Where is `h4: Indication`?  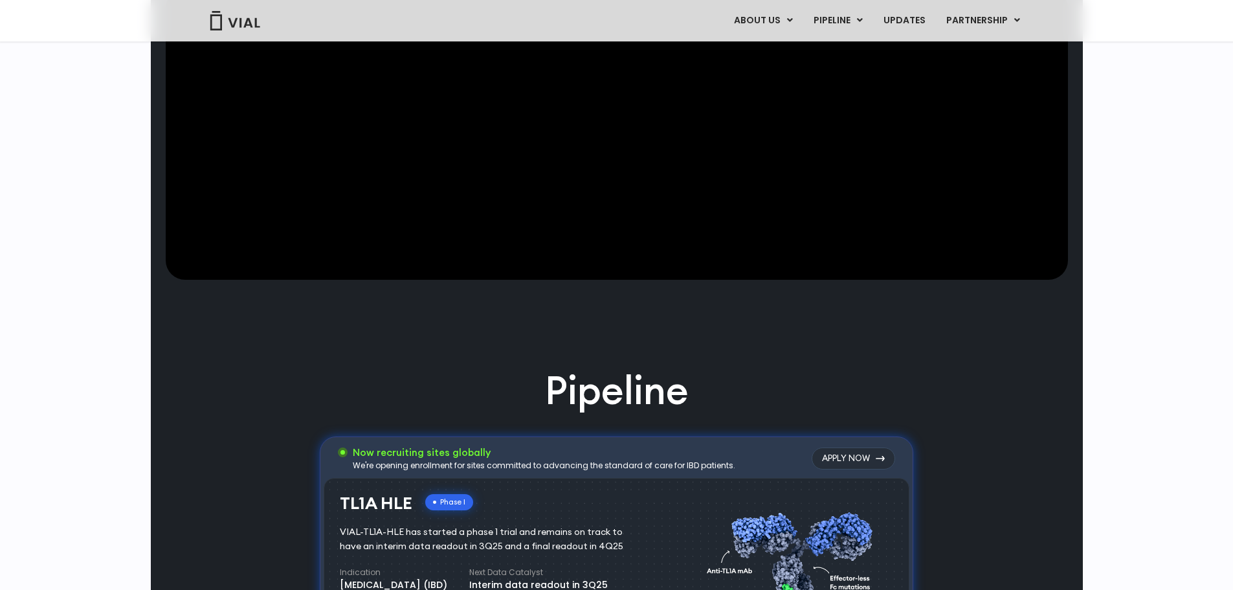 h4: Indication is located at coordinates (394, 572).